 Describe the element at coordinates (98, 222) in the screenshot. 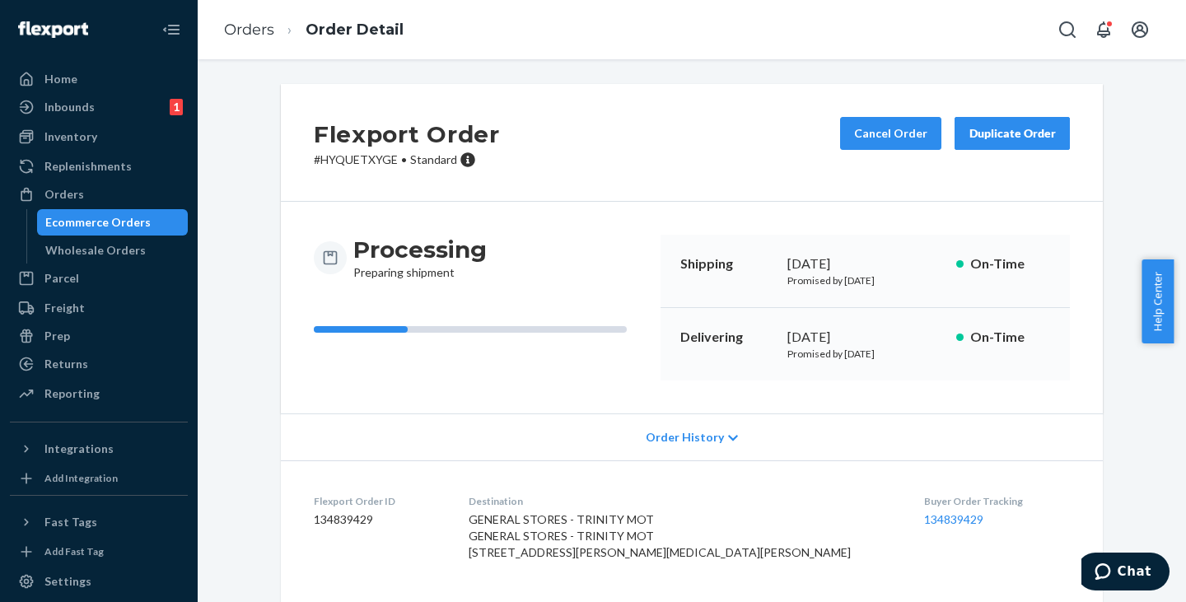

I see `div: Ecommerce Orders` at that location.